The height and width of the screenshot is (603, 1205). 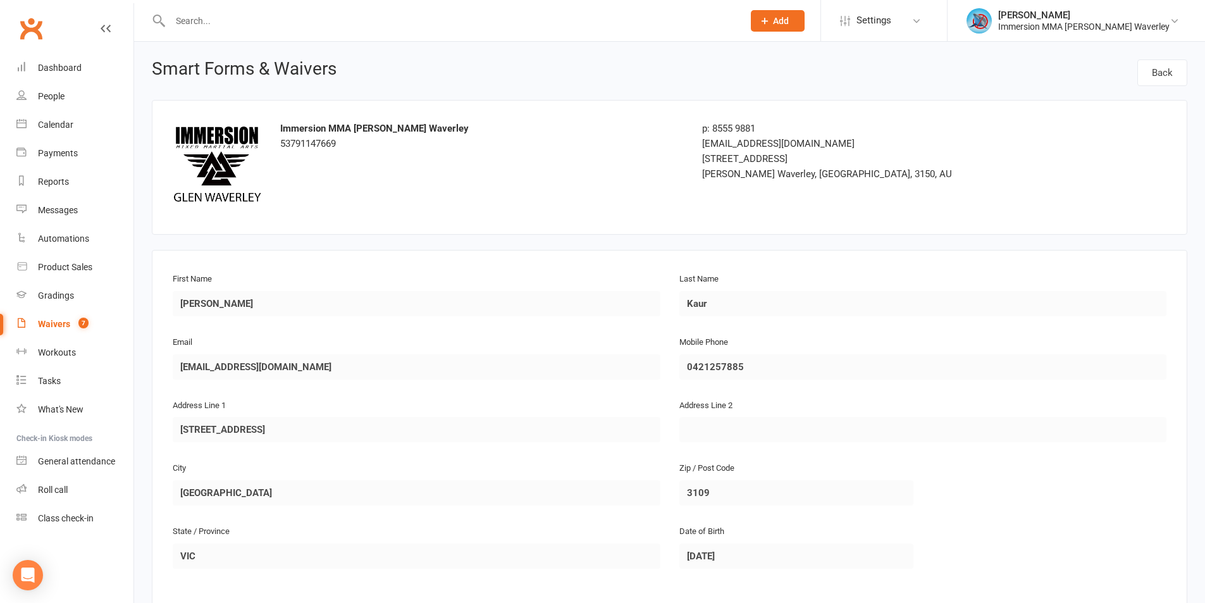 What do you see at coordinates (777, 21) in the screenshot?
I see `button: Add` at bounding box center [777, 21].